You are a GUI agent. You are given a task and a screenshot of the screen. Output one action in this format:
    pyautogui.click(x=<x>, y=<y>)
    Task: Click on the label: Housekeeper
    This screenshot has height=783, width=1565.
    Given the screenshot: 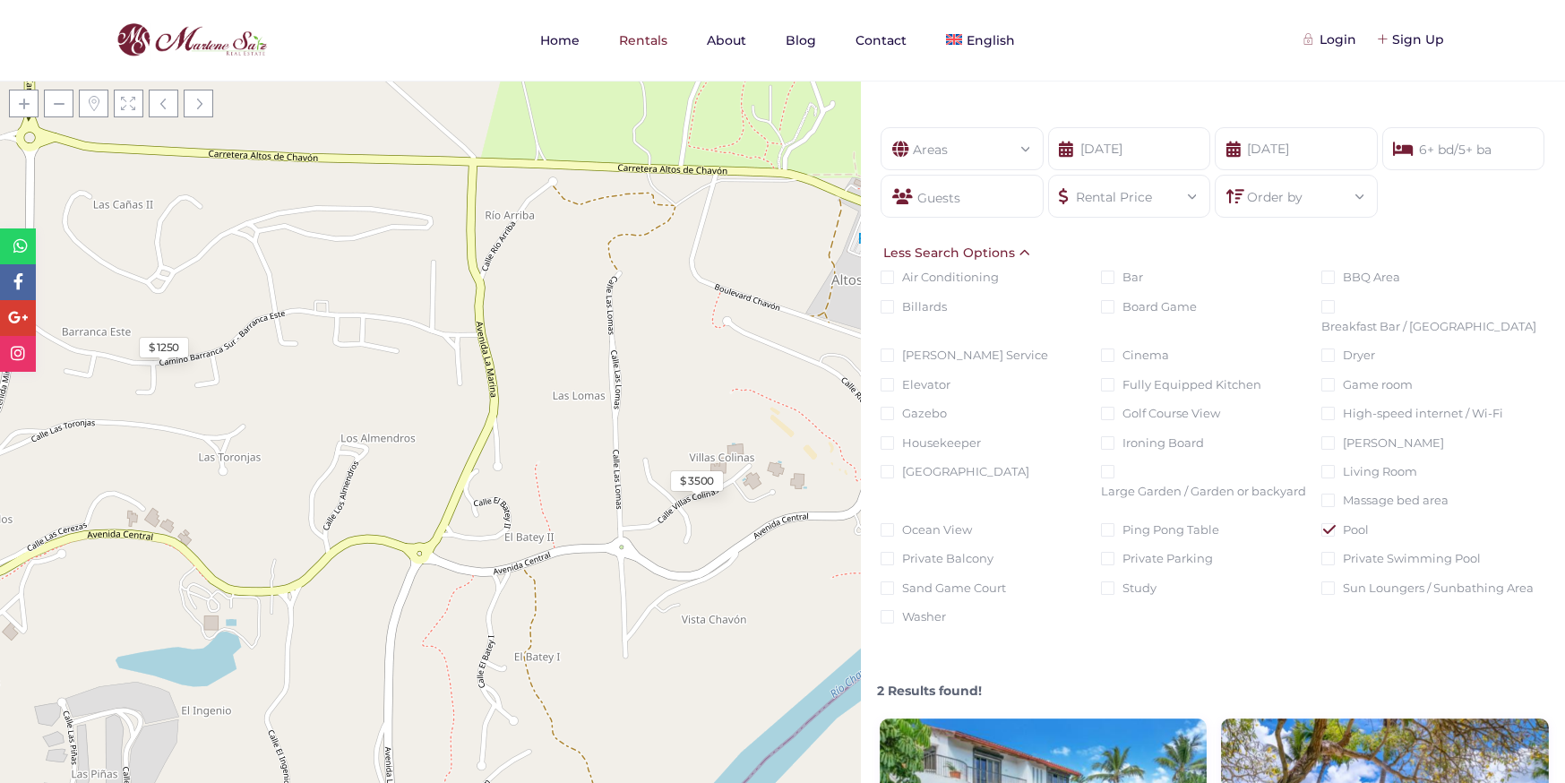 What is the action you would take?
    pyautogui.click(x=941, y=442)
    